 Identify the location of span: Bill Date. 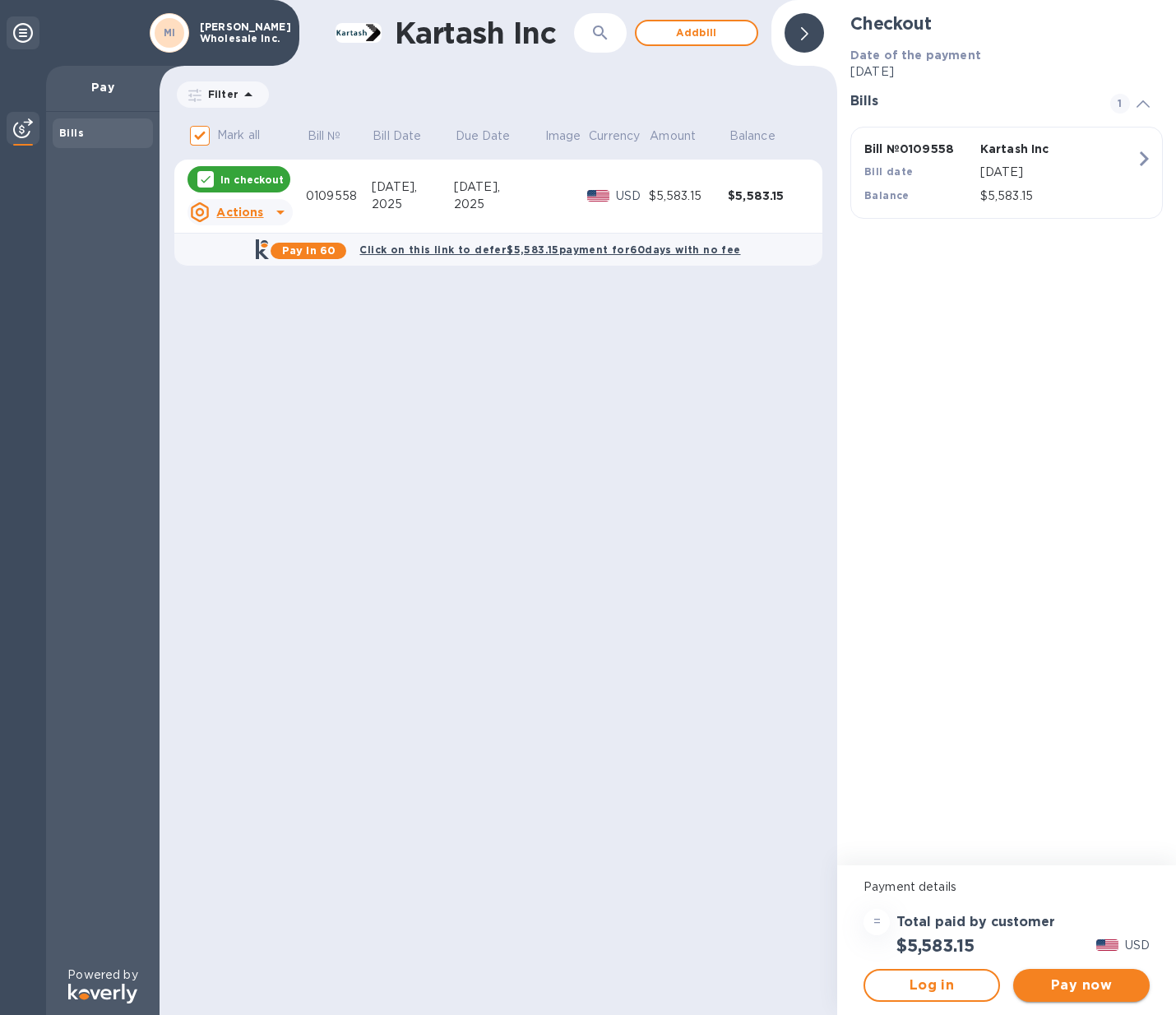
(407, 136).